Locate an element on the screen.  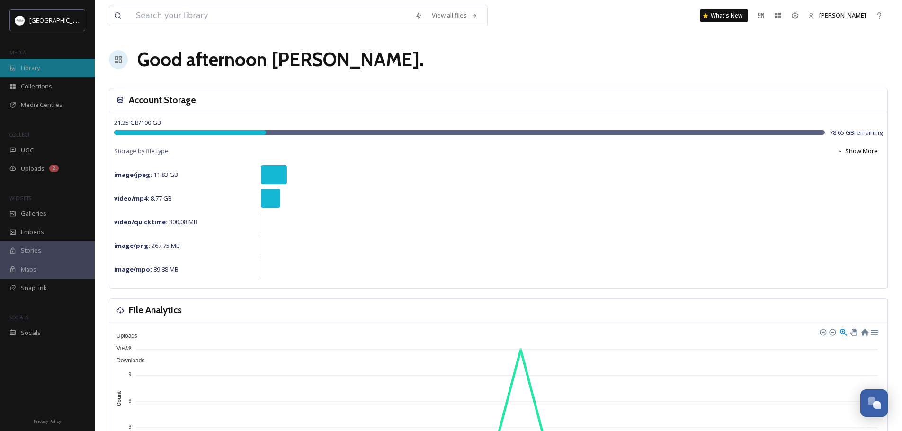
span: COLLECT is located at coordinates (19, 134).